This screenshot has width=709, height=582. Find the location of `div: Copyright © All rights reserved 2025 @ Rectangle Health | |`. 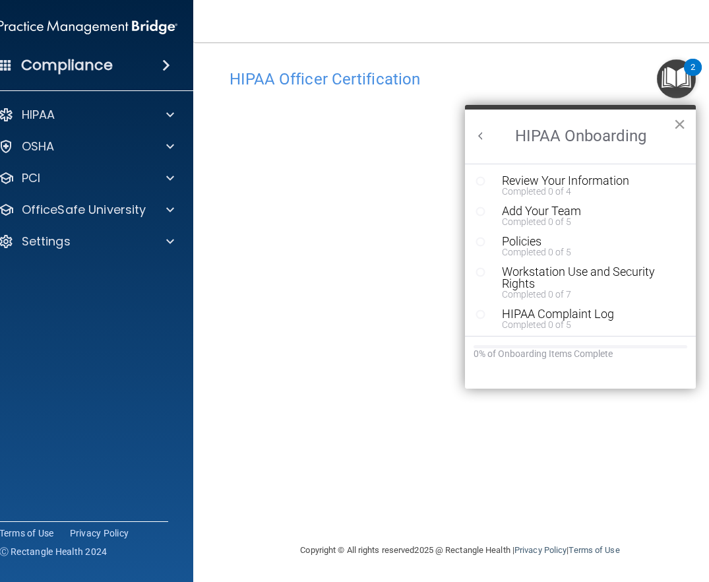

div: Copyright © All rights reserved 2025 @ Rectangle Health | | is located at coordinates (460, 550).